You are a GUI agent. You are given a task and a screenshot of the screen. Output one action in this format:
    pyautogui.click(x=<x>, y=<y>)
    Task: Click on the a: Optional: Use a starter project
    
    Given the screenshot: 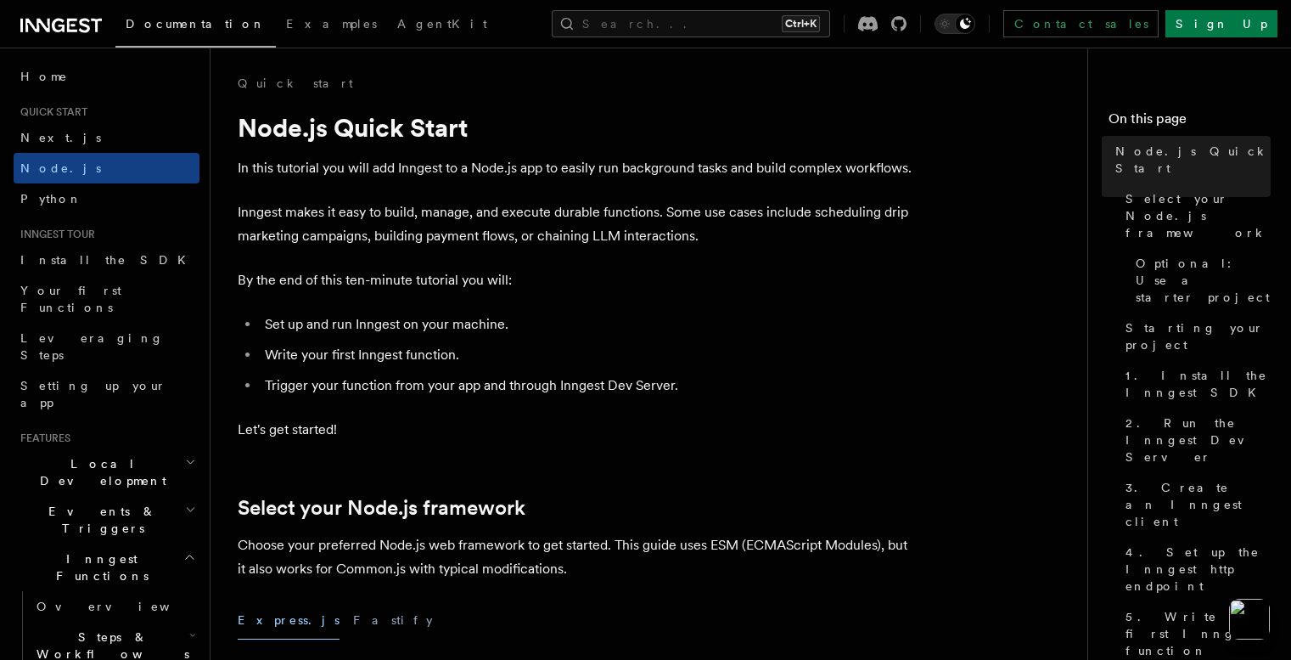 What is the action you would take?
    pyautogui.click(x=1199, y=280)
    